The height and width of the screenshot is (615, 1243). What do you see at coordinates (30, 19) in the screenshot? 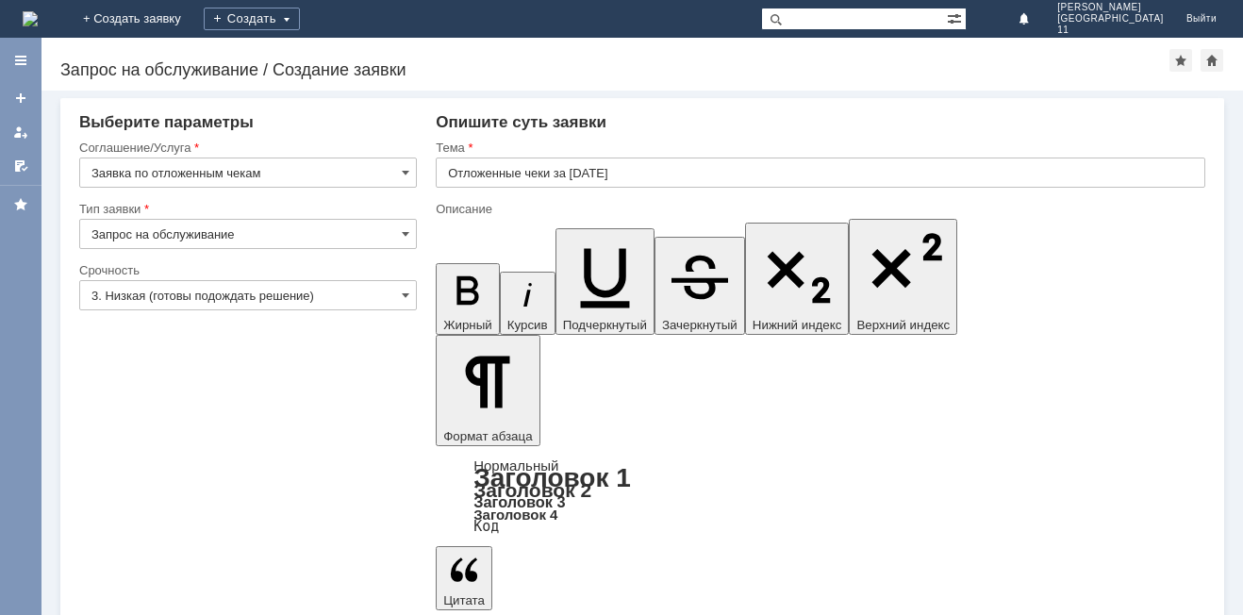
I see `img: logo` at bounding box center [30, 19].